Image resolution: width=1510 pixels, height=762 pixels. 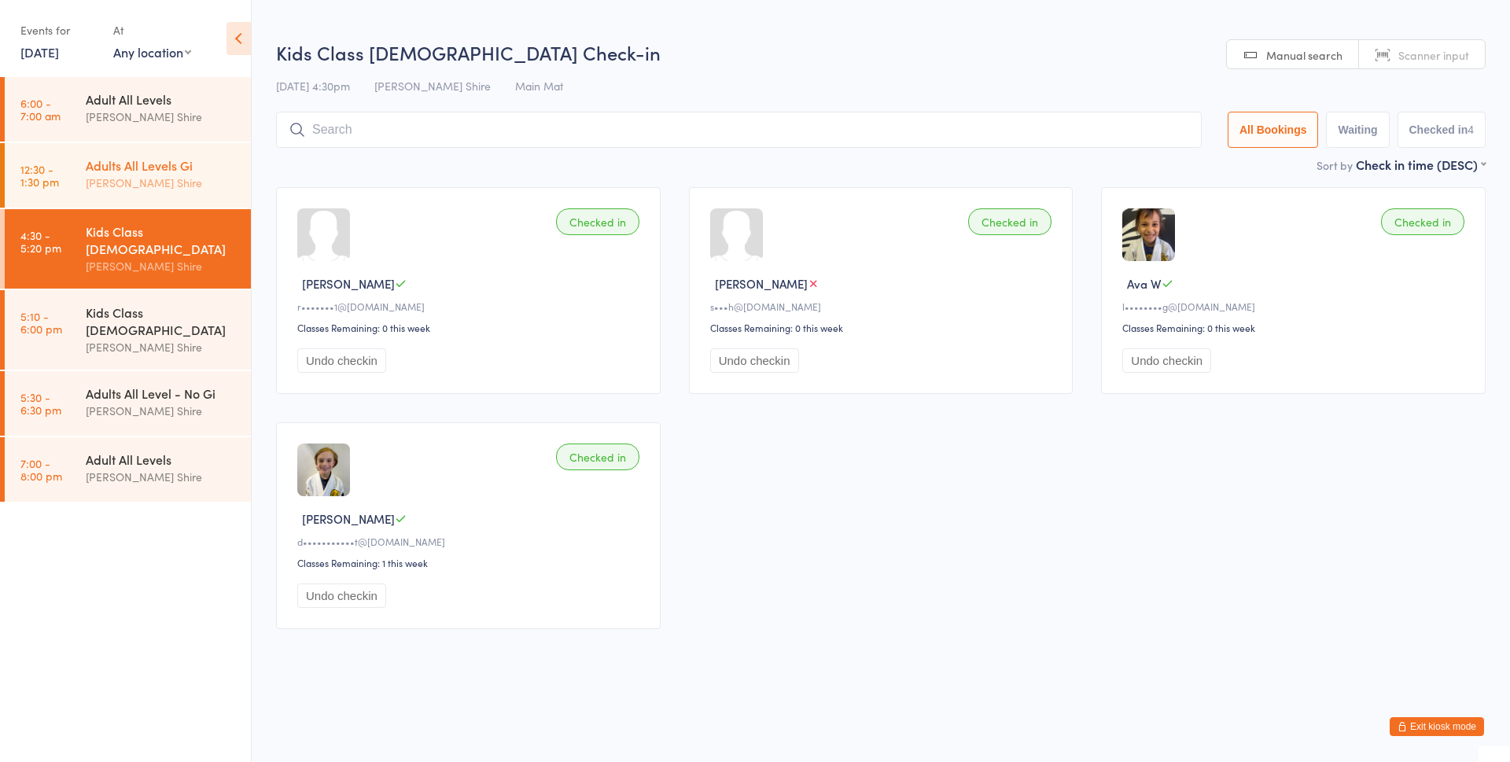 I want to click on div: Adults All Levels Gi, so click(x=161, y=165).